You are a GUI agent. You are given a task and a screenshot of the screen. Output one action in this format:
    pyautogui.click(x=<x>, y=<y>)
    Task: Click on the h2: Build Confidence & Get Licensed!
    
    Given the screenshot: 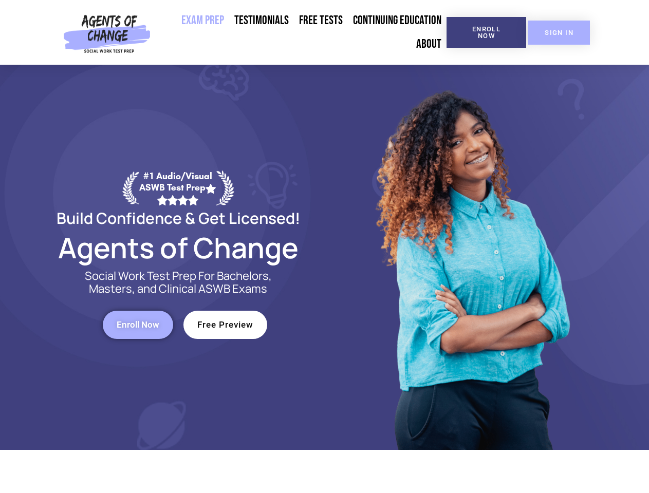 What is the action you would take?
    pyautogui.click(x=178, y=218)
    